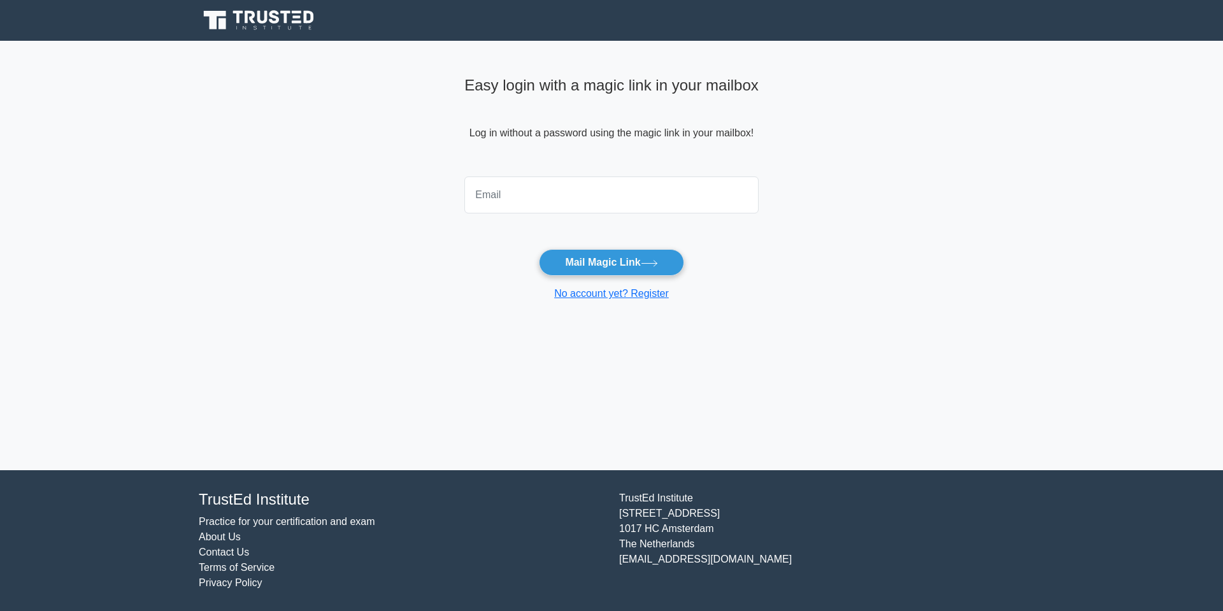 The height and width of the screenshot is (611, 1223). I want to click on a: Privacy Policy, so click(230, 582).